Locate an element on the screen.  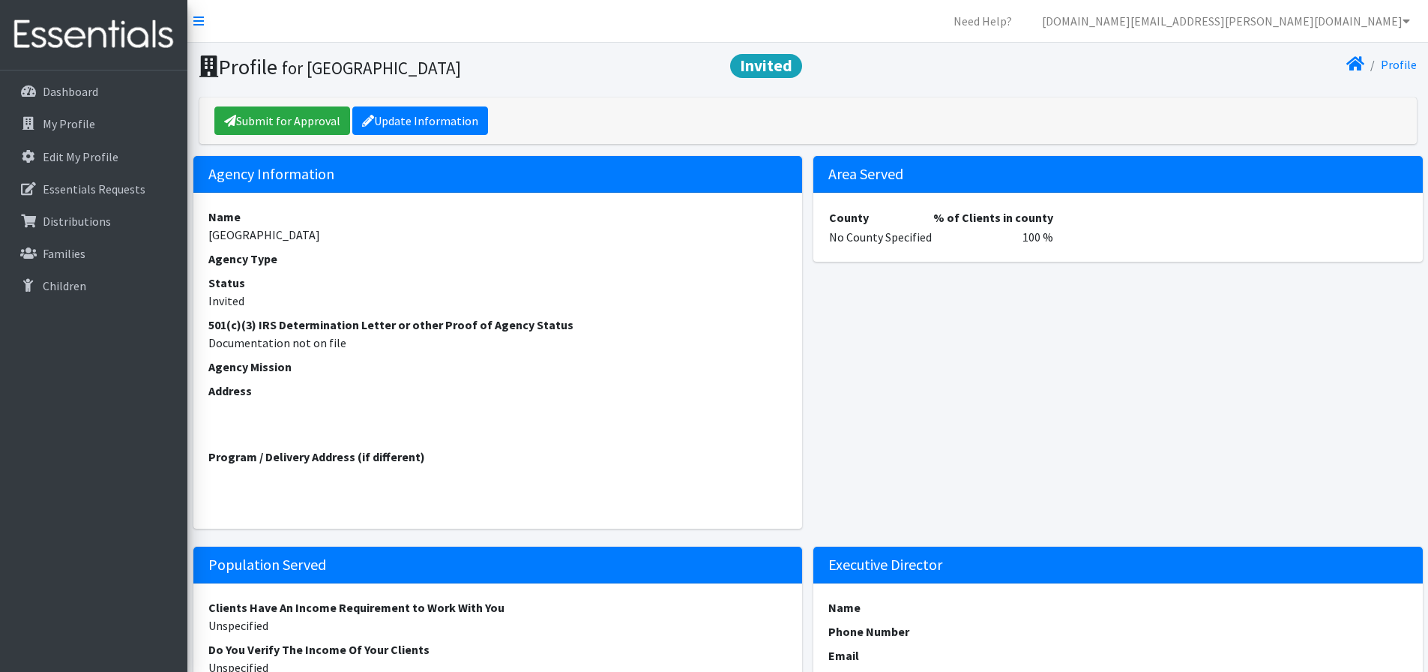
dt: Agency Type is located at coordinates (498, 259).